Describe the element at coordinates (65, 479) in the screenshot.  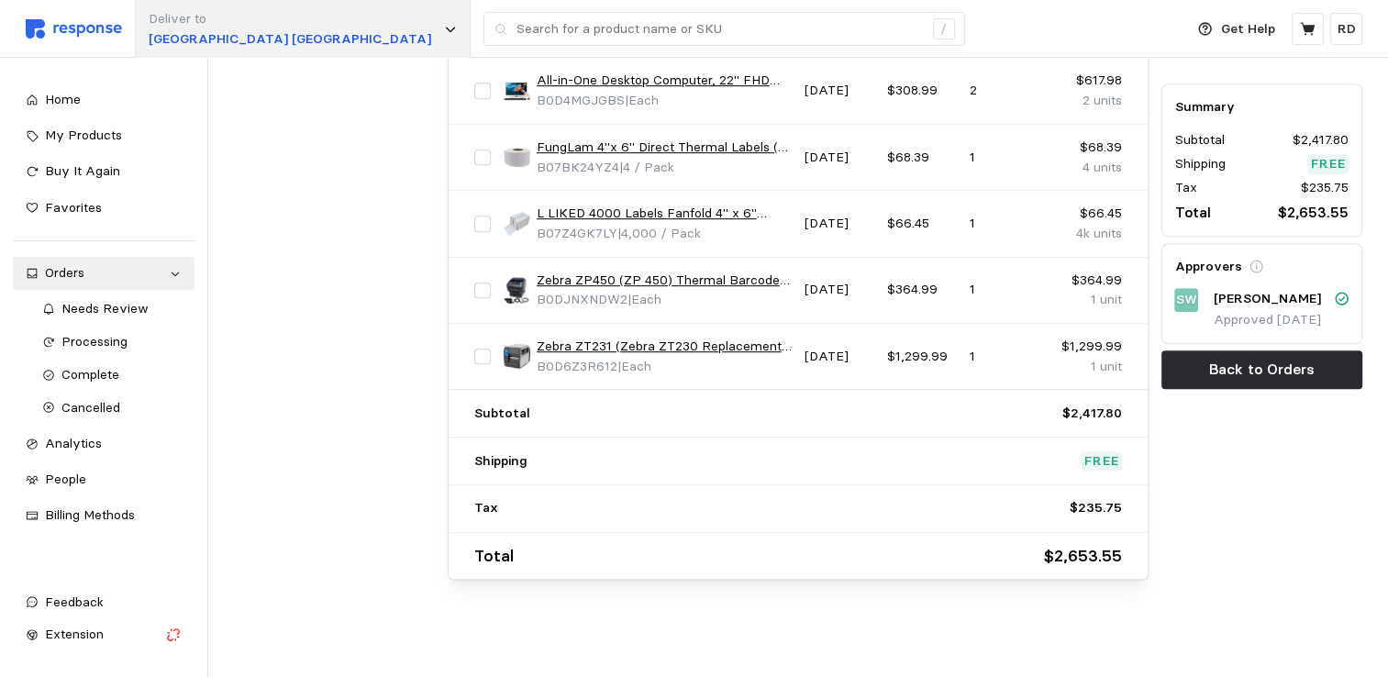
I see `span: People` at that location.